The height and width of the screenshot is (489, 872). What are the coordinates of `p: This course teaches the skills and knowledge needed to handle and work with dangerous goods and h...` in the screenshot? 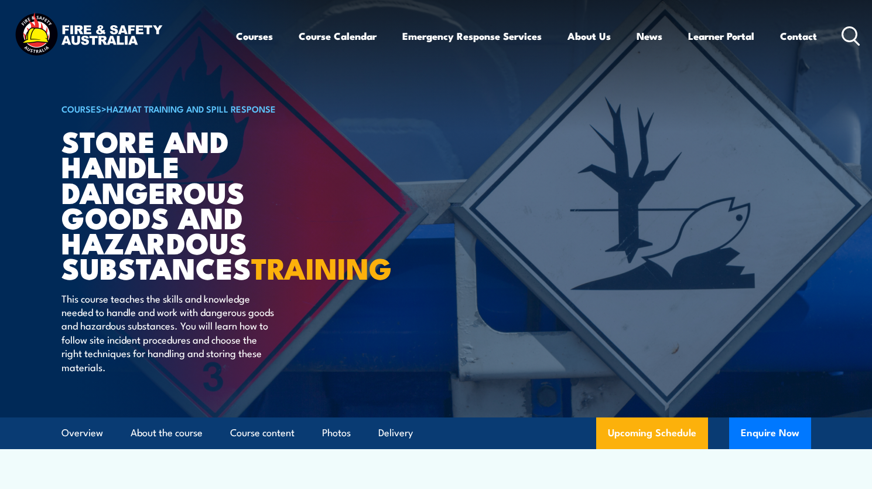 It's located at (168, 332).